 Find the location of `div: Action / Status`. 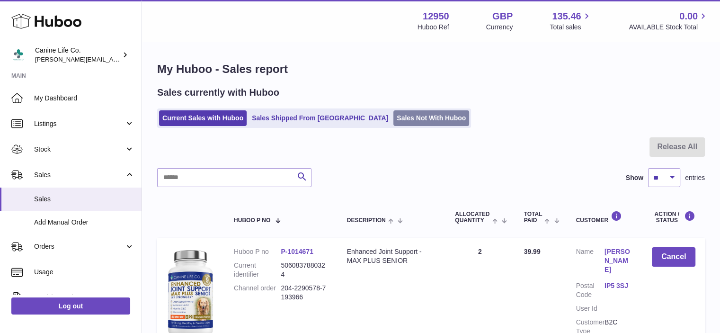

div: Action / Status is located at coordinates (674, 217).